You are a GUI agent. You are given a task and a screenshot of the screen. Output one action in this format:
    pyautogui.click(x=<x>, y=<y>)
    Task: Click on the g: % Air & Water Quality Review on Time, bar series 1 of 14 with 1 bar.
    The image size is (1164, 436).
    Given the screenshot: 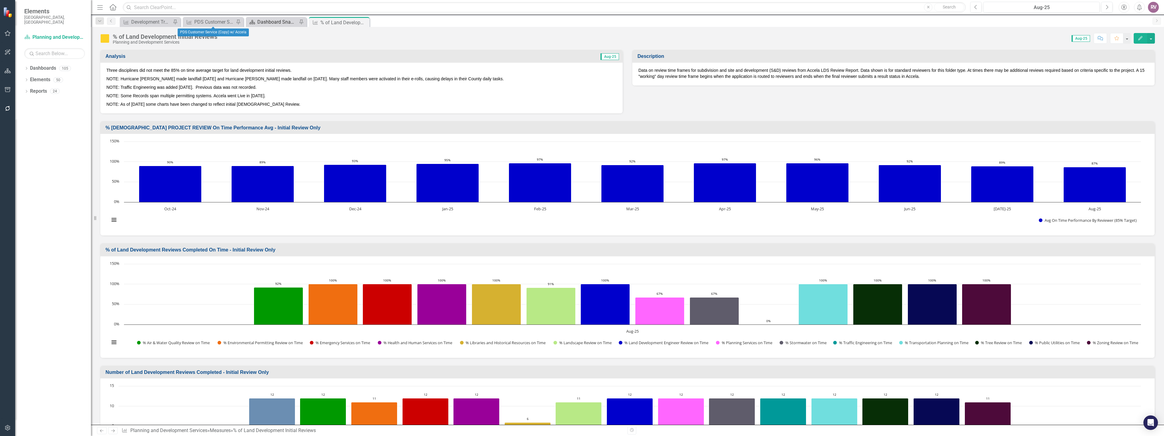 What is the action you would take?
    pyautogui.click(x=279, y=306)
    